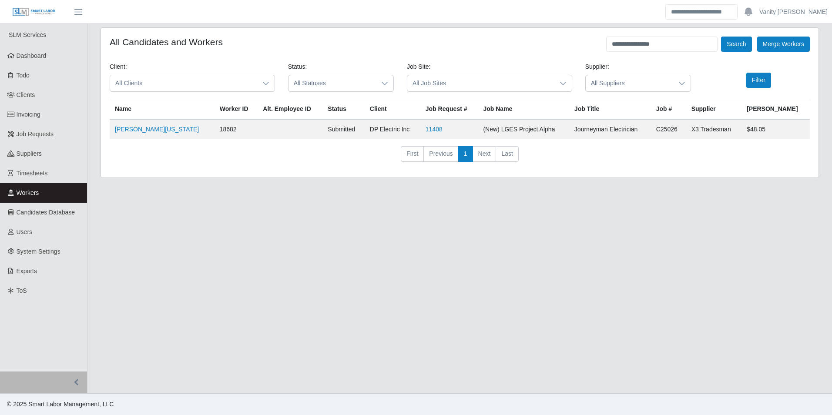  I want to click on span: ToS, so click(22, 291).